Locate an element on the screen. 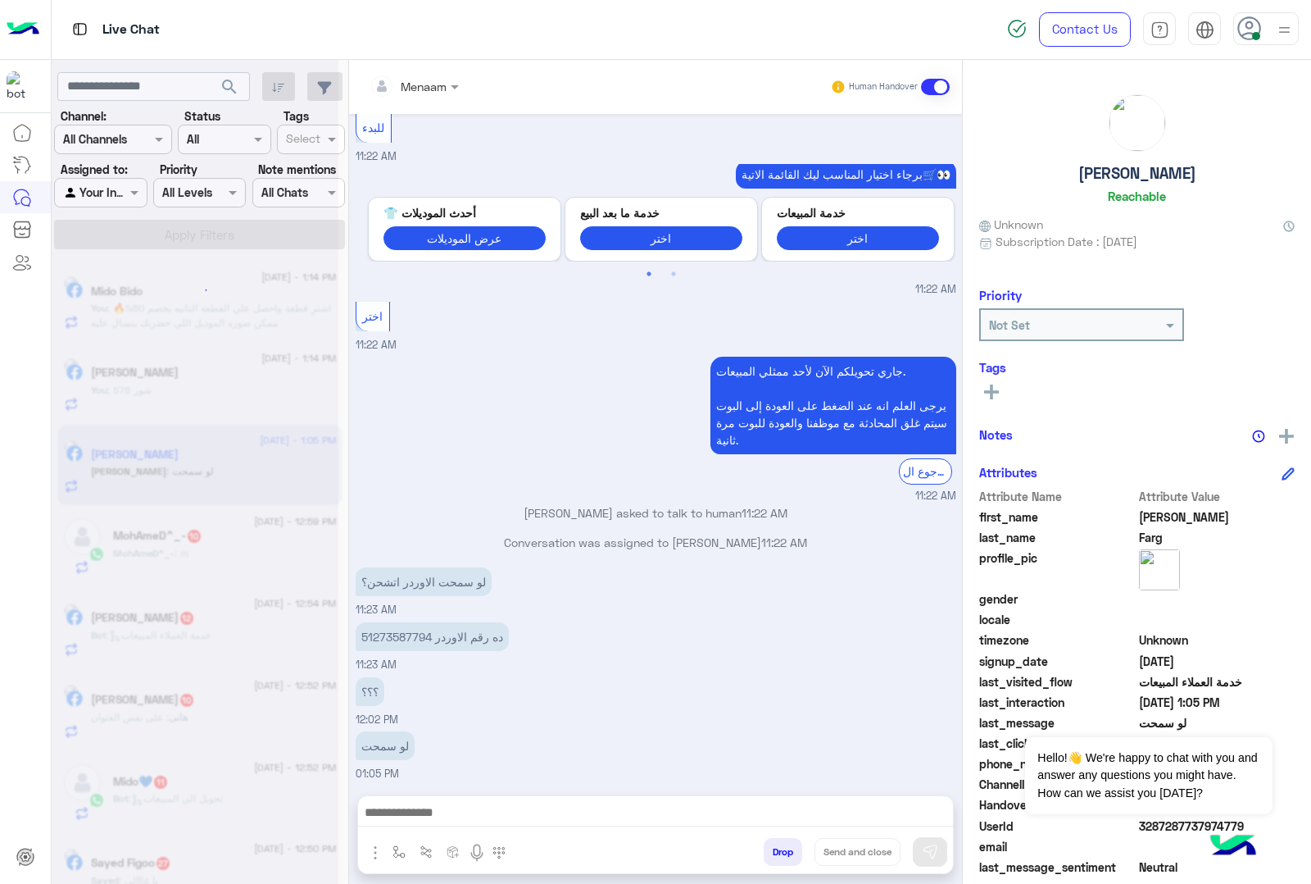 Image resolution: width=1311 pixels, height=884 pixels. span: last_visited_flow is located at coordinates (1057, 681).